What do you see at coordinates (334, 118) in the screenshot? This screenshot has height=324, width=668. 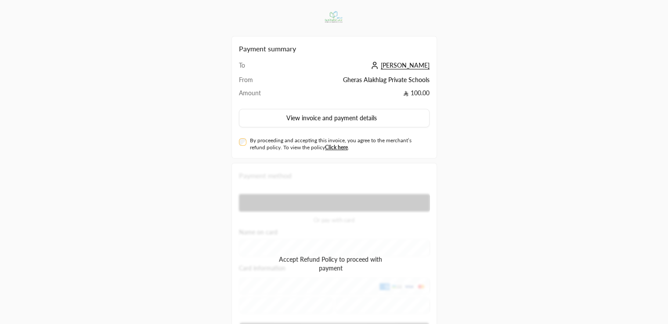 I see `button: View invoice and payment details` at bounding box center [334, 118].